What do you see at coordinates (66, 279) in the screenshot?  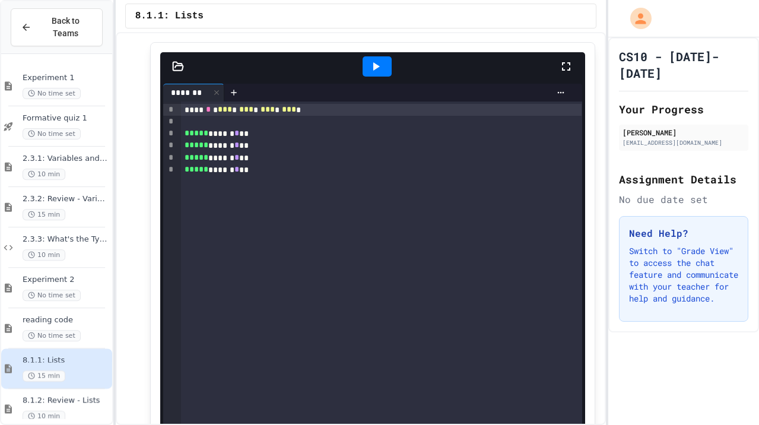 I see `span: Experiment 2` at bounding box center [66, 279].